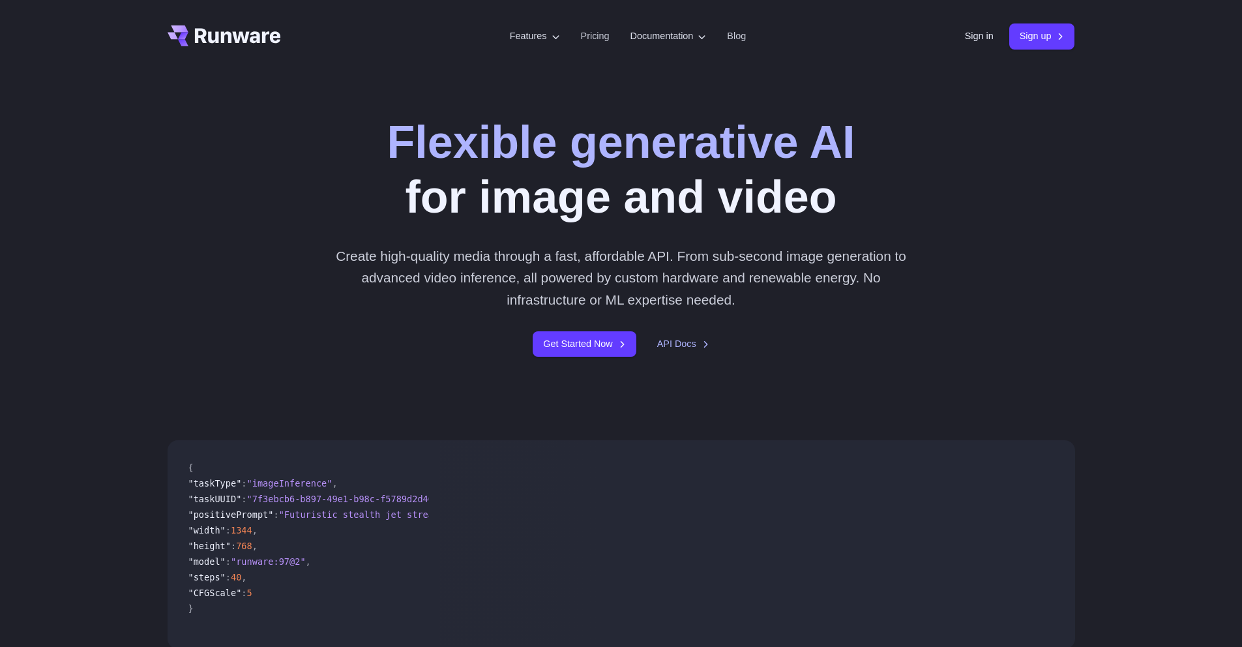 This screenshot has height=647, width=1242. Describe the element at coordinates (668, 36) in the screenshot. I see `label: Documentation` at that location.